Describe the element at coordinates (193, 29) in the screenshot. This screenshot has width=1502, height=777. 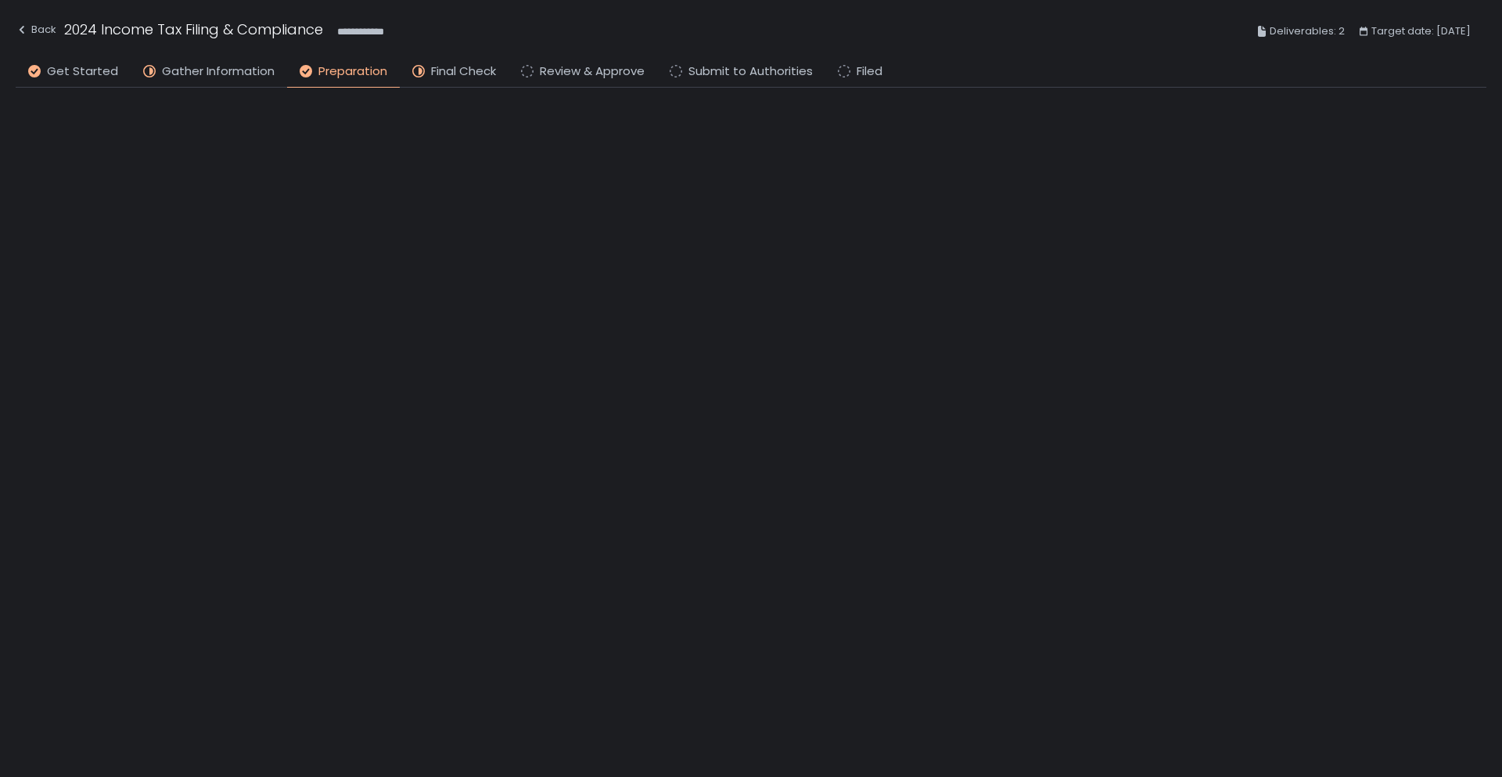
I see `h1: 2024 Income Tax Filing & Compliance` at that location.